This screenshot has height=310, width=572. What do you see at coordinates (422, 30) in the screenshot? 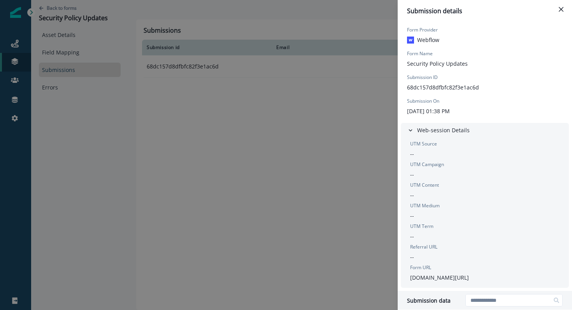
I see `p: Form Provider` at bounding box center [422, 30].